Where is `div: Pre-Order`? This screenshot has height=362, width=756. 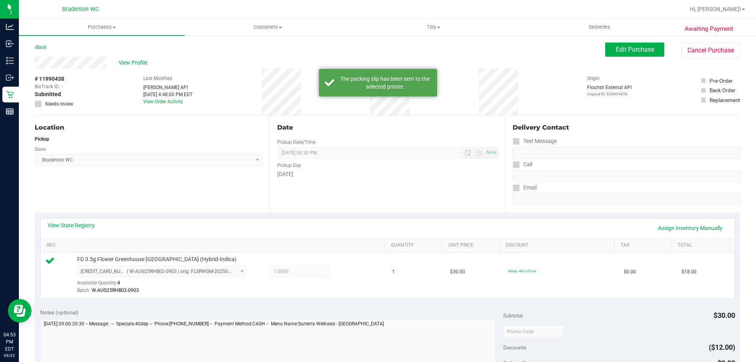 div: Pre-Order is located at coordinates (721, 81).